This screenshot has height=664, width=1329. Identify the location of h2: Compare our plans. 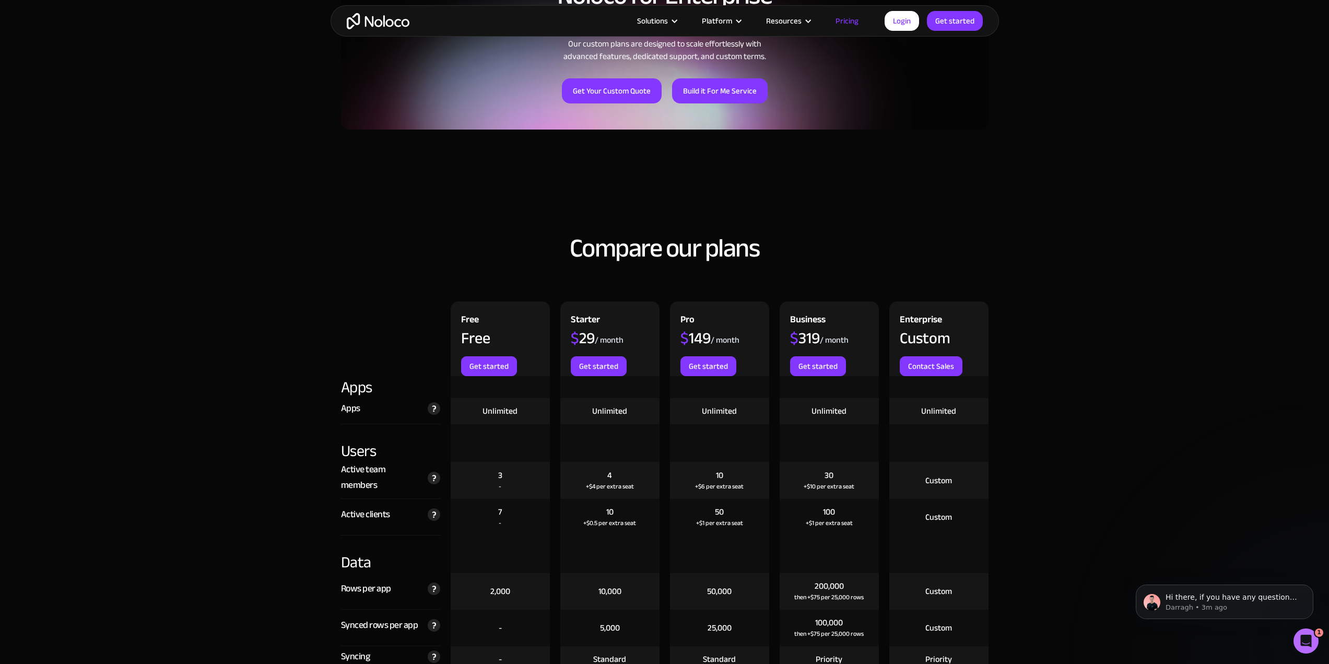
(665, 248).